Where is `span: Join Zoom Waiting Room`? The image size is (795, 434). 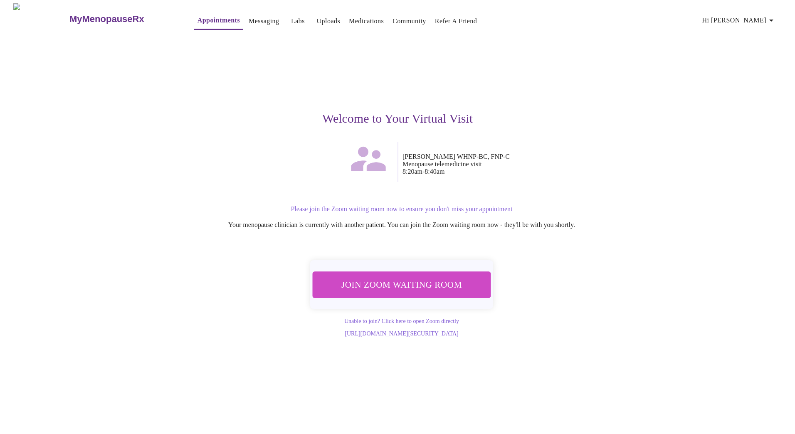 span: Join Zoom Waiting Room is located at coordinates (401, 284).